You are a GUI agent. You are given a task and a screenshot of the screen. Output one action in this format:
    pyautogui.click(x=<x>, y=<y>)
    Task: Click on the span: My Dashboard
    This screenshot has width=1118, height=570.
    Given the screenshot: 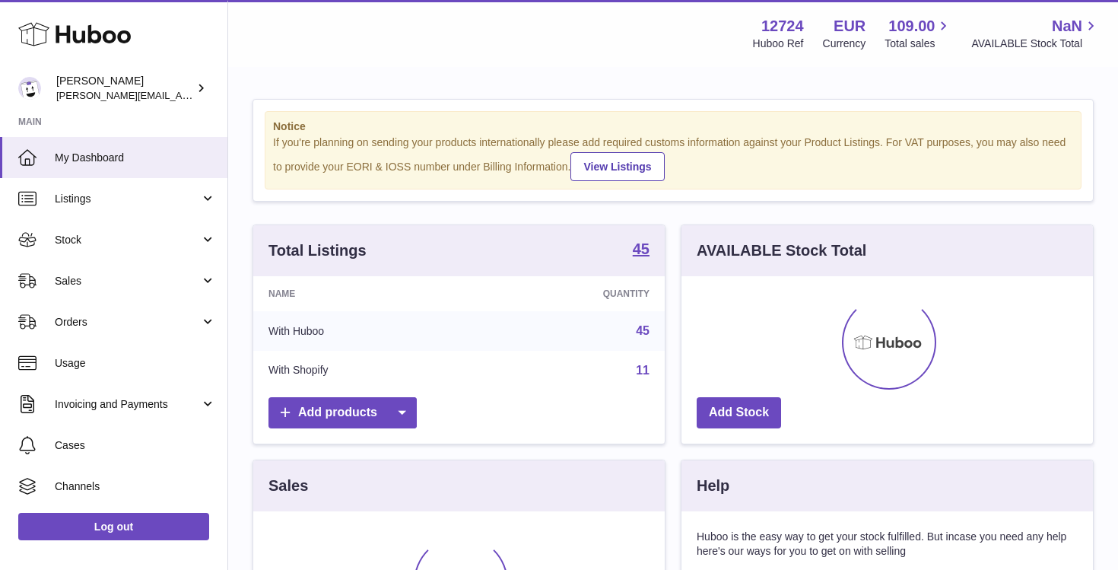 What is the action you would take?
    pyautogui.click(x=135, y=157)
    